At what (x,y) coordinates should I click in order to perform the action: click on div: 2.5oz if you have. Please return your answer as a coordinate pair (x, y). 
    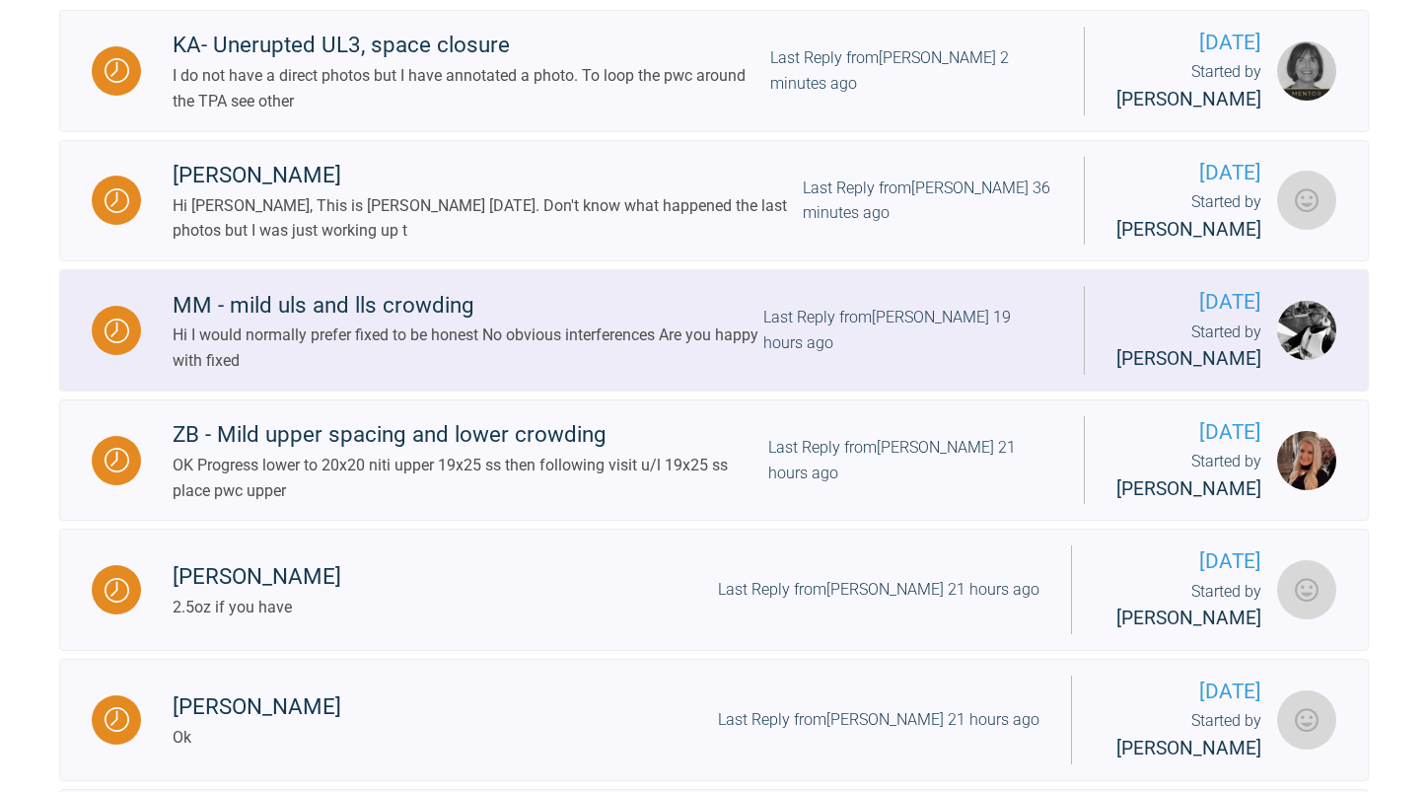
    Looking at the image, I should click on (256, 607).